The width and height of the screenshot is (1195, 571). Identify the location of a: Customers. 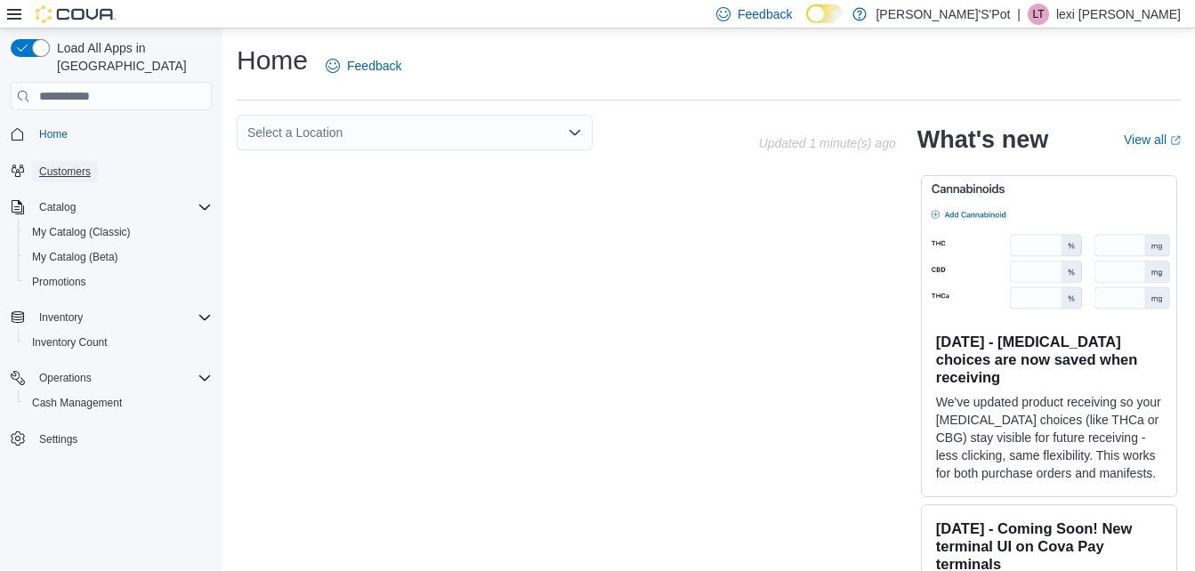
(65, 172).